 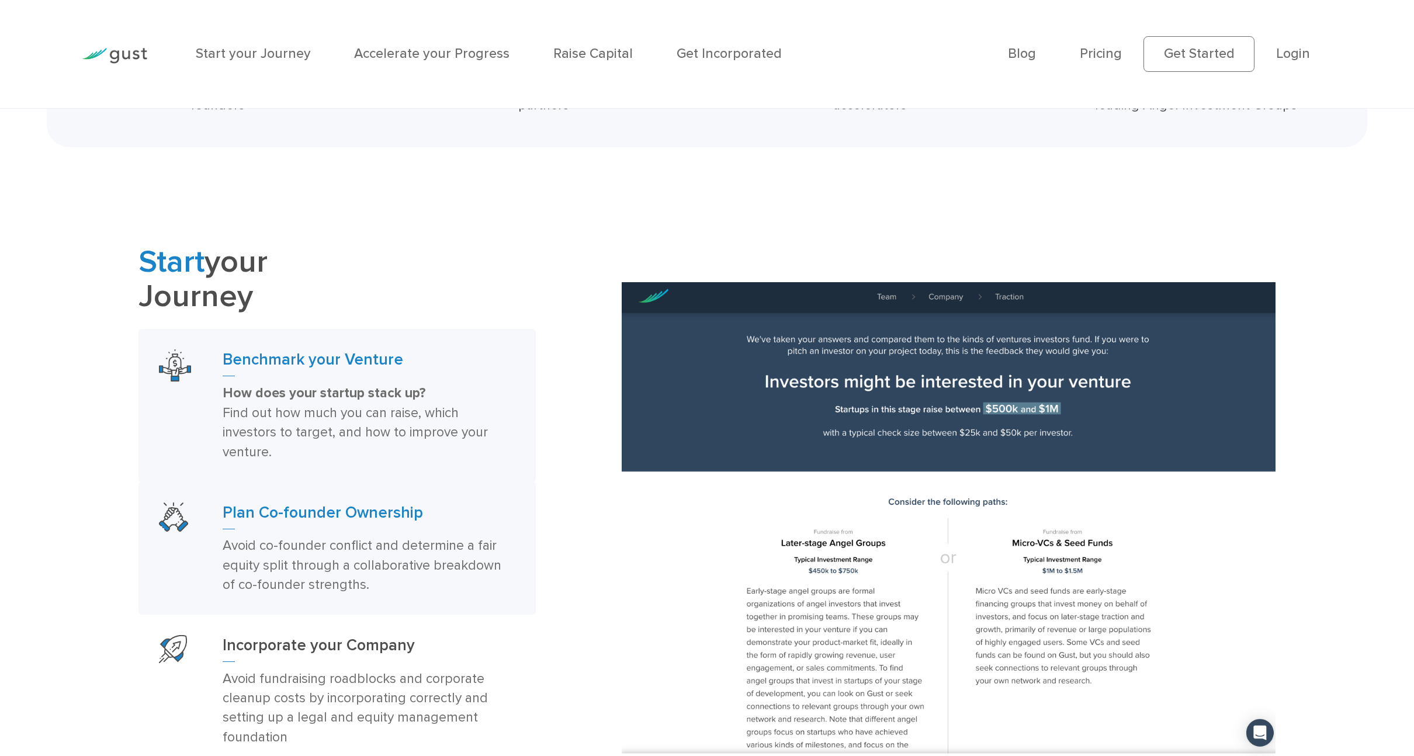 What do you see at coordinates (1199, 54) in the screenshot?
I see `a: Get Started` at bounding box center [1199, 54].